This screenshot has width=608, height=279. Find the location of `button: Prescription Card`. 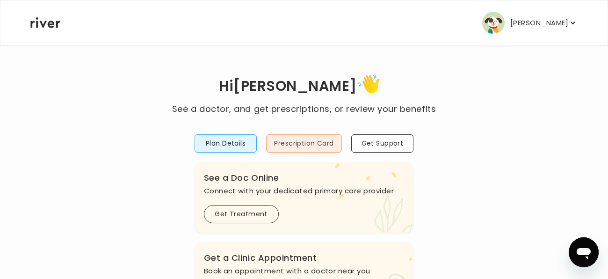

button: Prescription Card is located at coordinates (303, 143).